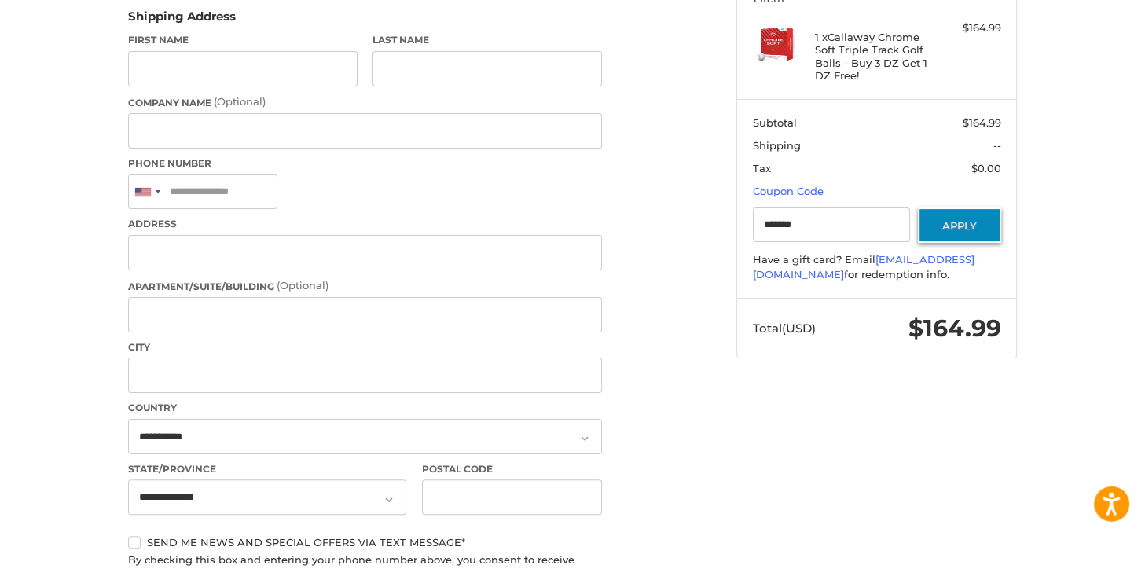 This screenshot has width=1145, height=569. What do you see at coordinates (364, 408) in the screenshot?
I see `label: Country` at bounding box center [364, 408].